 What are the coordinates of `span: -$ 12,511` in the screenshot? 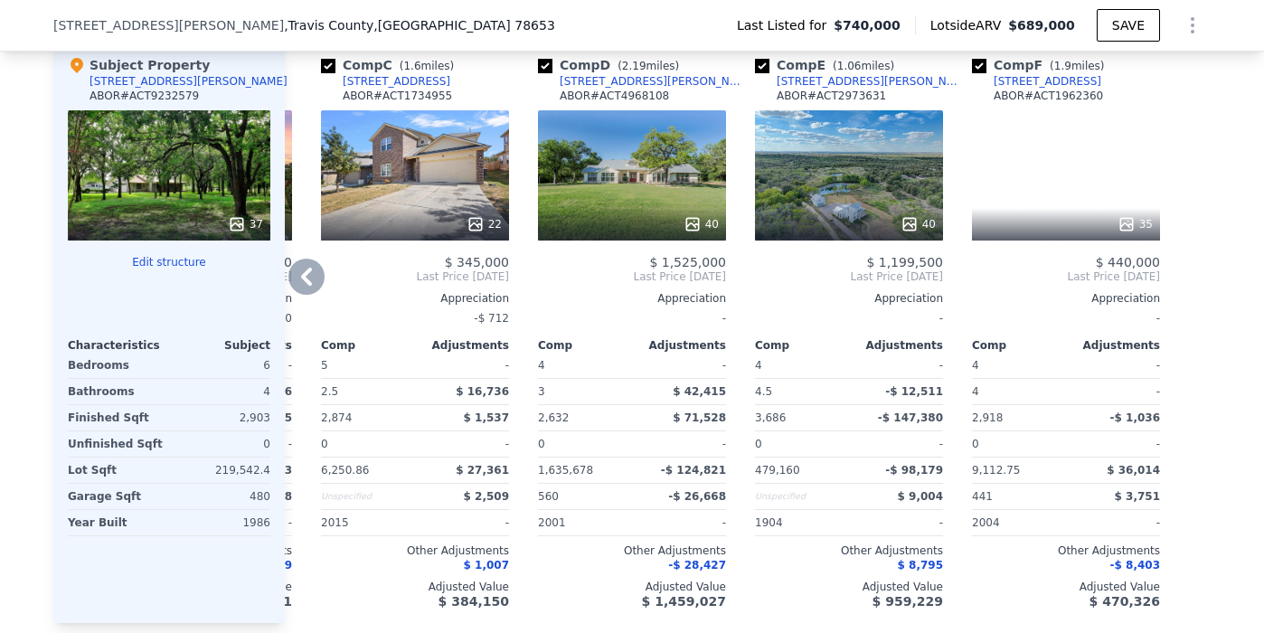 It's located at (914, 391).